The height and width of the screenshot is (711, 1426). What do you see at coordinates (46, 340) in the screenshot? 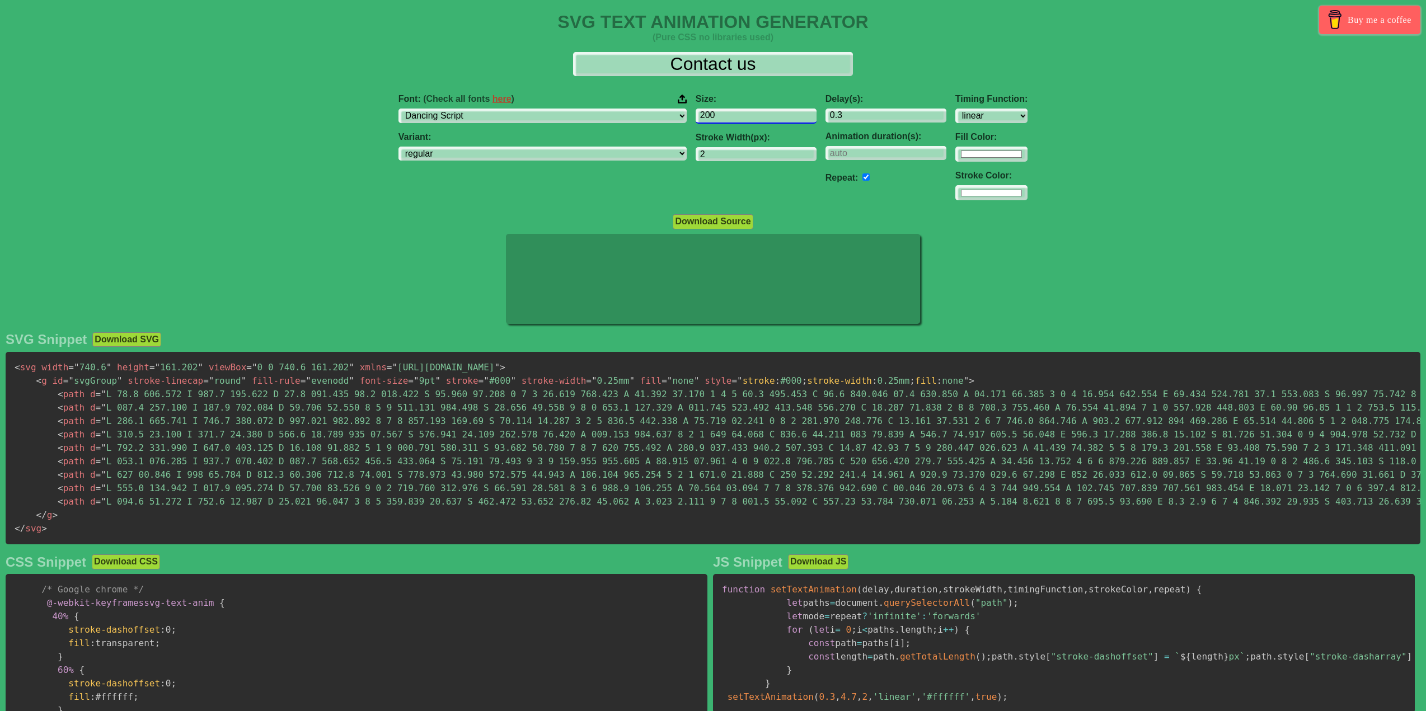
I see `h2: SVG Snippet` at bounding box center [46, 340].